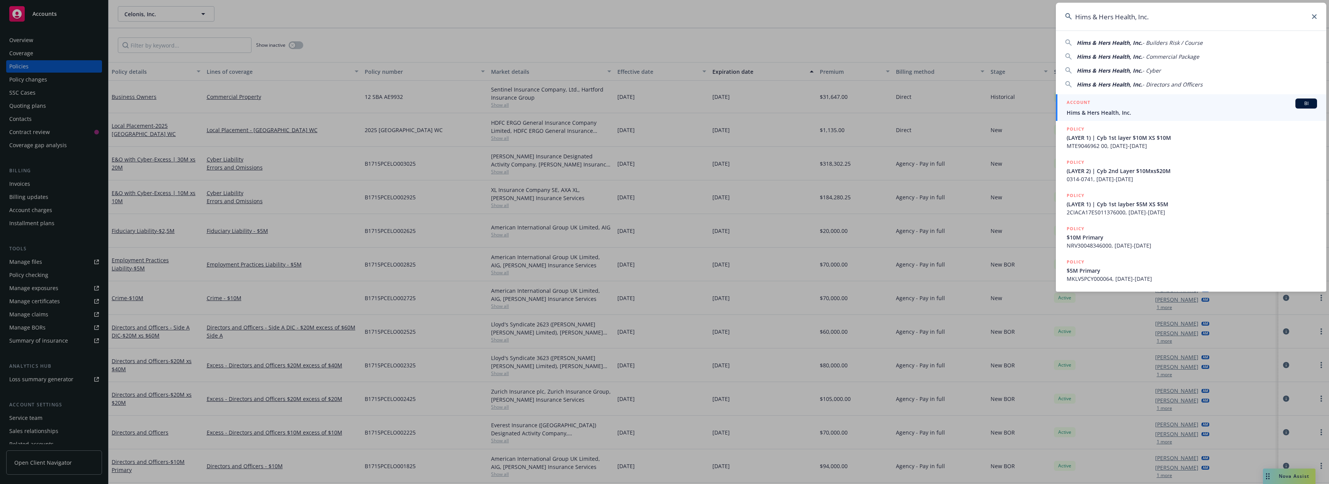  I want to click on span: $5M Primary, so click(1192, 271).